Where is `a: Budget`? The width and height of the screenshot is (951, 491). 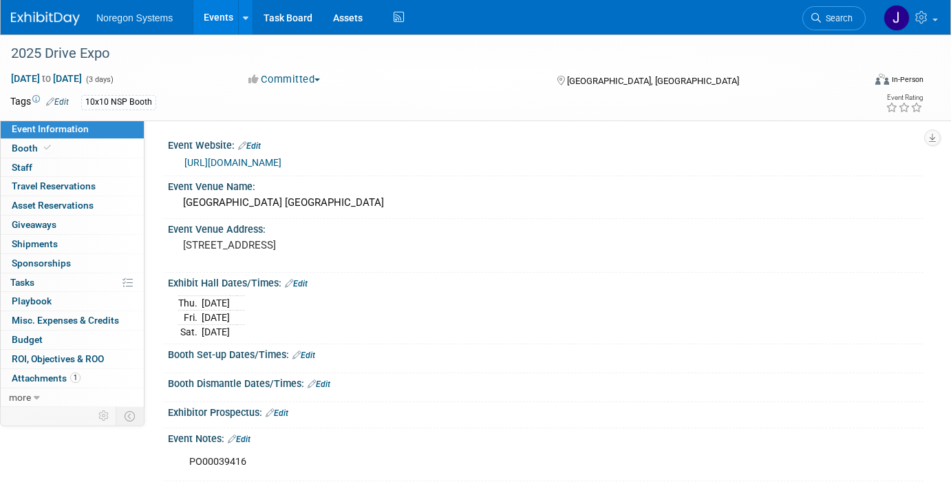
a: Budget is located at coordinates (72, 339).